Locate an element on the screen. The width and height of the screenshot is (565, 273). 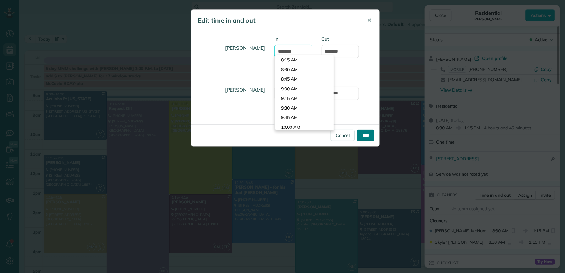
li: 8:45 AM is located at coordinates (304, 79).